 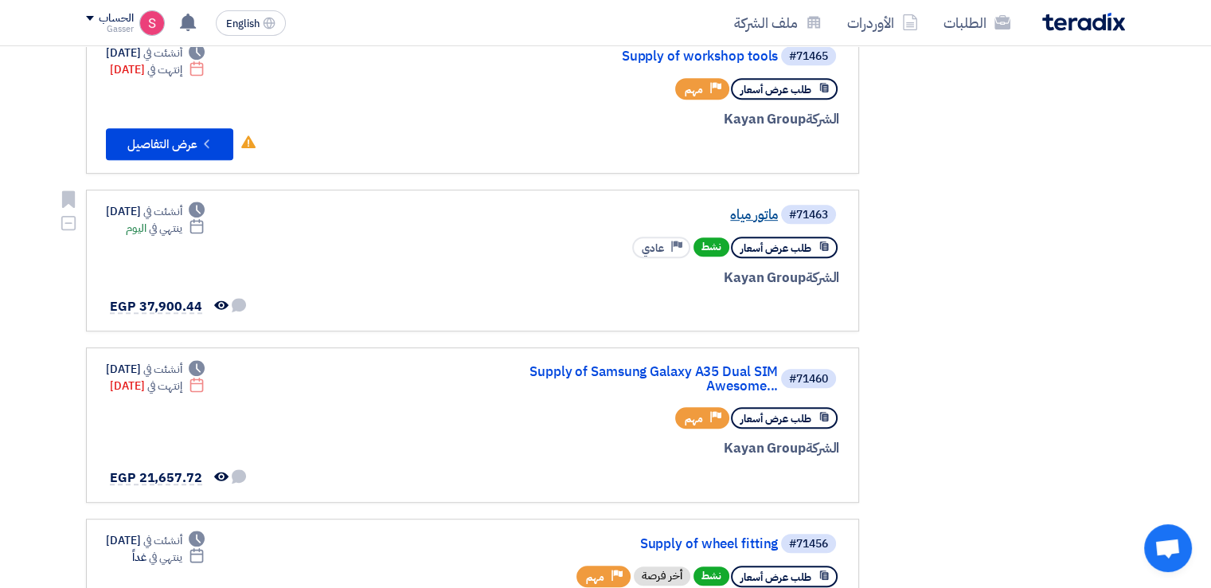 I want to click on a: Supply of workshop tools, so click(x=619, y=57).